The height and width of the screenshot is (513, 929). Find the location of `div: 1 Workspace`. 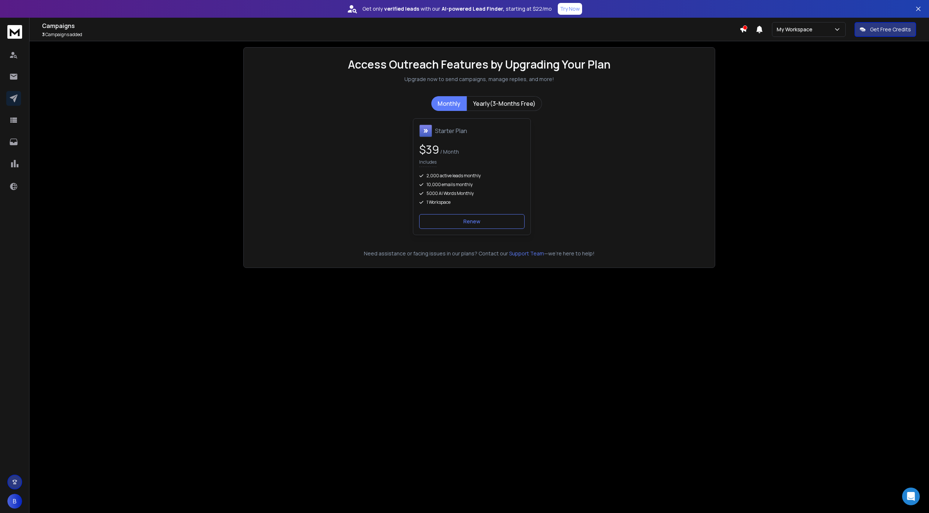

div: 1 Workspace is located at coordinates (472, 202).